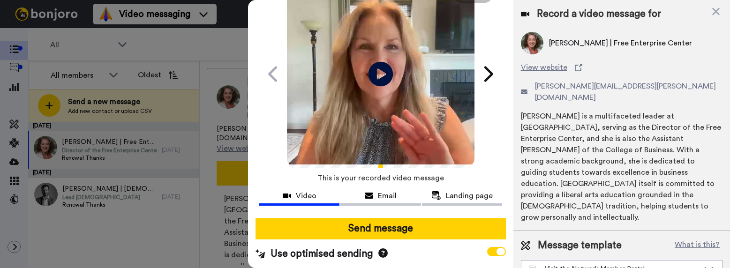  Describe the element at coordinates (321, 254) in the screenshot. I see `span: Use optimised sending` at that location.